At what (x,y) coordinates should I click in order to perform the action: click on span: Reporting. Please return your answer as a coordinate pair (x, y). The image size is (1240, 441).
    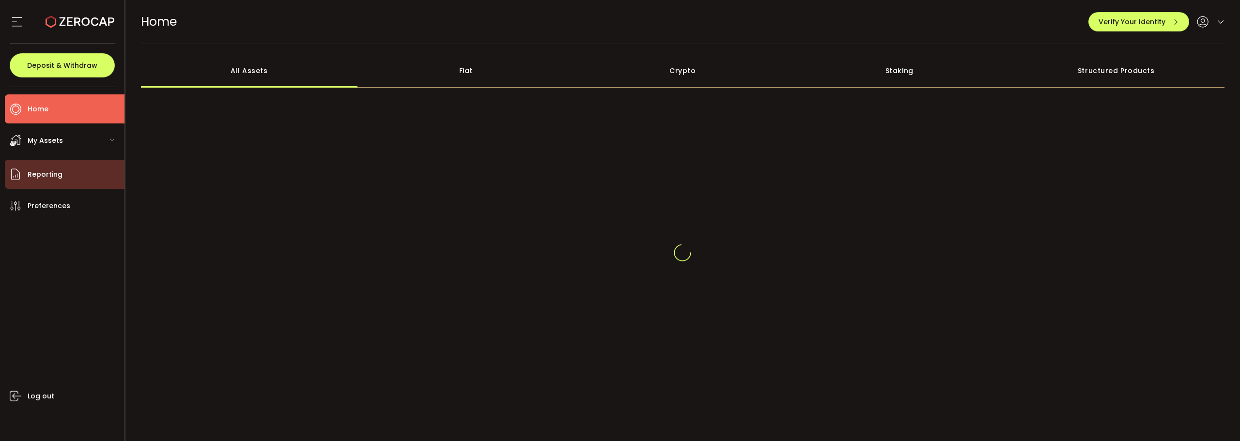
    Looking at the image, I should click on (45, 174).